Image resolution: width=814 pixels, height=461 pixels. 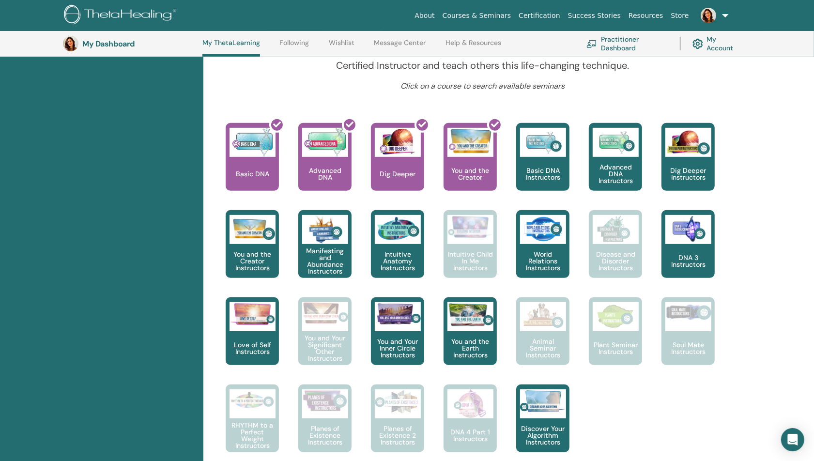 What do you see at coordinates (543, 174) in the screenshot?
I see `p: Basic DNA Instructors` at bounding box center [543, 174].